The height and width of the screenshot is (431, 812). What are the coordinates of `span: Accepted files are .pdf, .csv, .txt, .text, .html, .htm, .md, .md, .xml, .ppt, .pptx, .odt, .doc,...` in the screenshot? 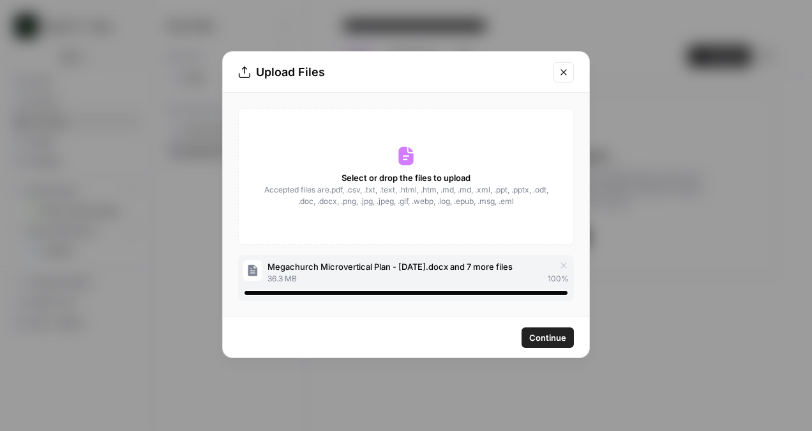 It's located at (406, 195).